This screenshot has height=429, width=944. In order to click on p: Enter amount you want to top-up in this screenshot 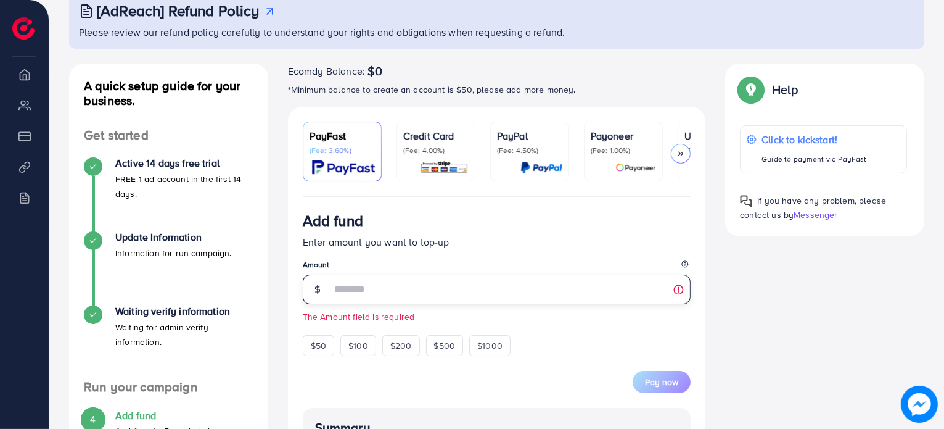, I will do `click(497, 242)`.